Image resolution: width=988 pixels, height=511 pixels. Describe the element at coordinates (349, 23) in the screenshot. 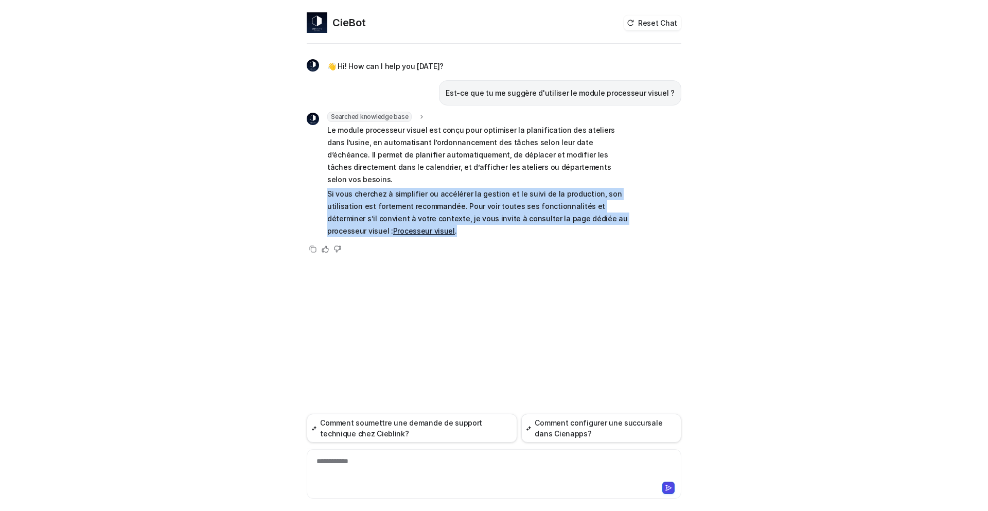

I see `h2: CieBot` at that location.